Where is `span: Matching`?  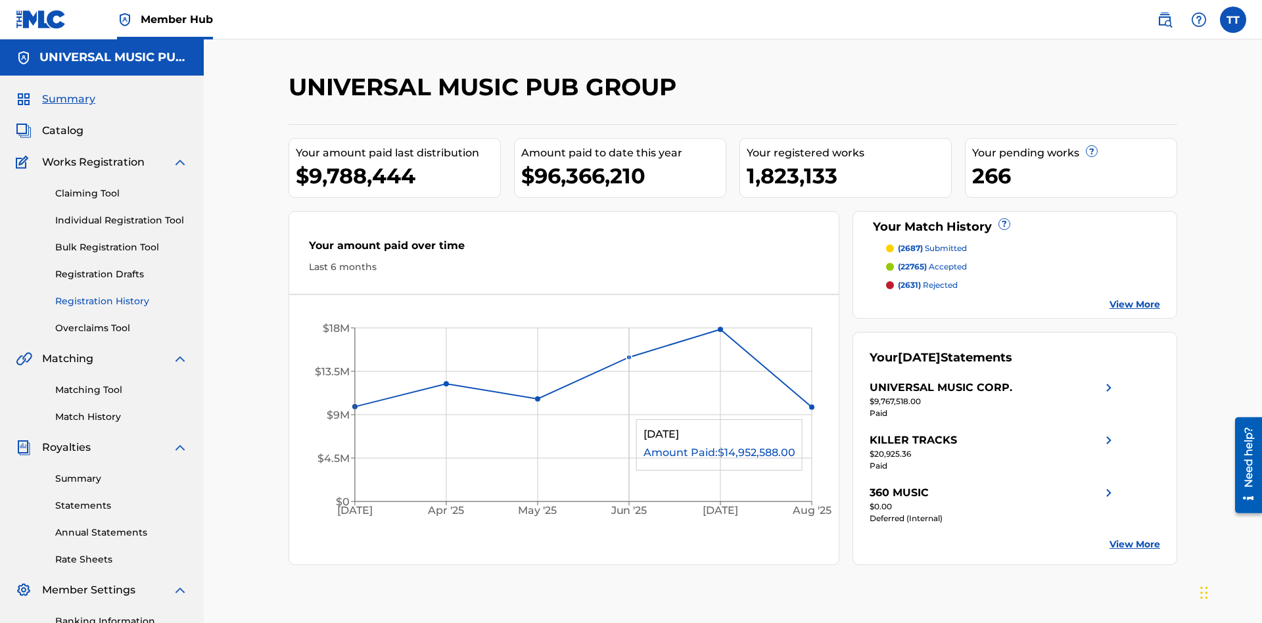 span: Matching is located at coordinates (68, 359).